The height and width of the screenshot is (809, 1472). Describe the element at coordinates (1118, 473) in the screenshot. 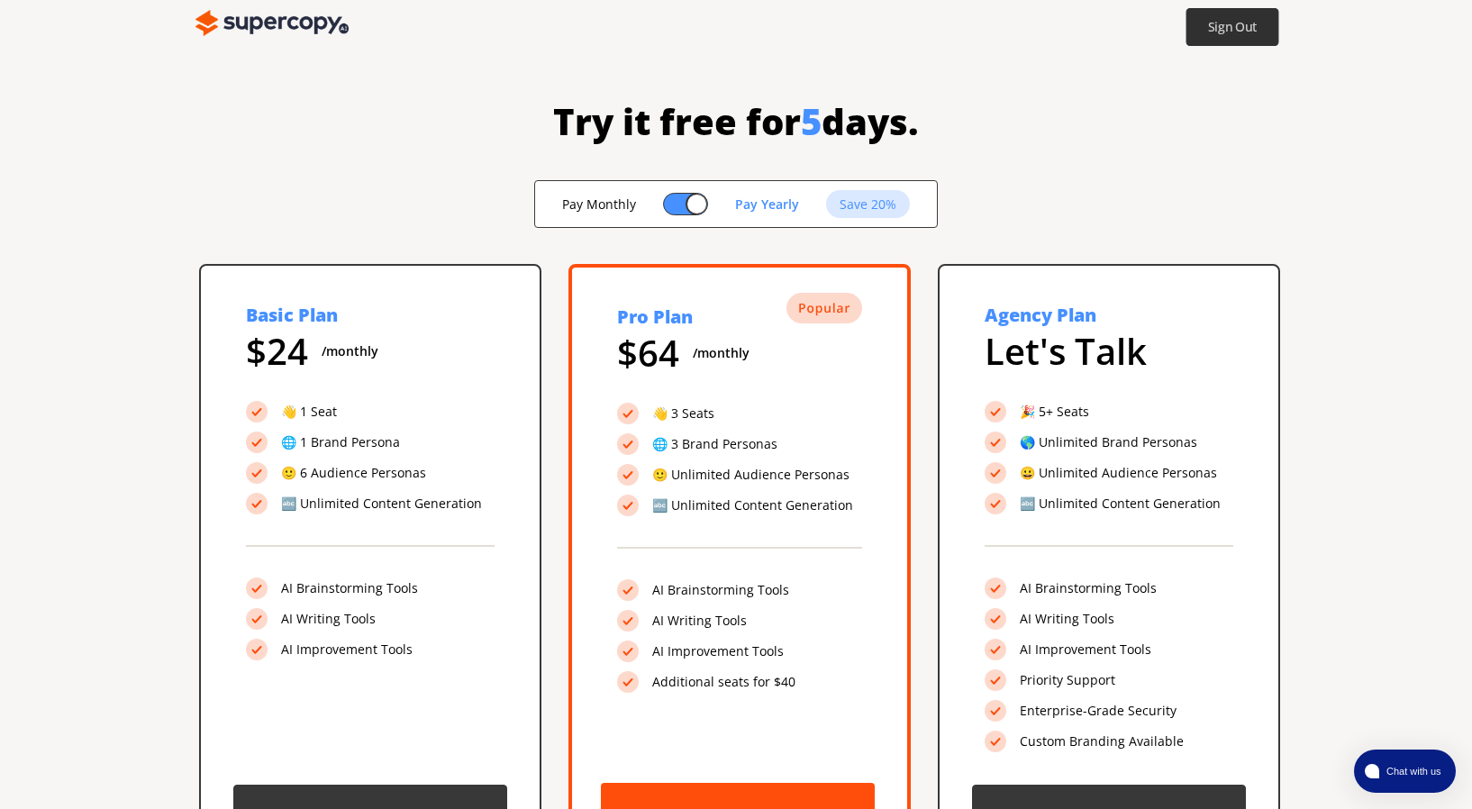

I see `p: 😀 Unlimited Audience Personas` at that location.